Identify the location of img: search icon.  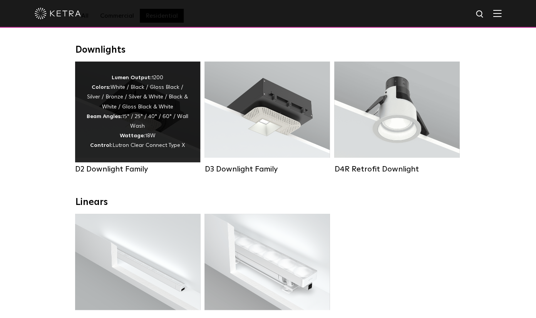
(480, 14).